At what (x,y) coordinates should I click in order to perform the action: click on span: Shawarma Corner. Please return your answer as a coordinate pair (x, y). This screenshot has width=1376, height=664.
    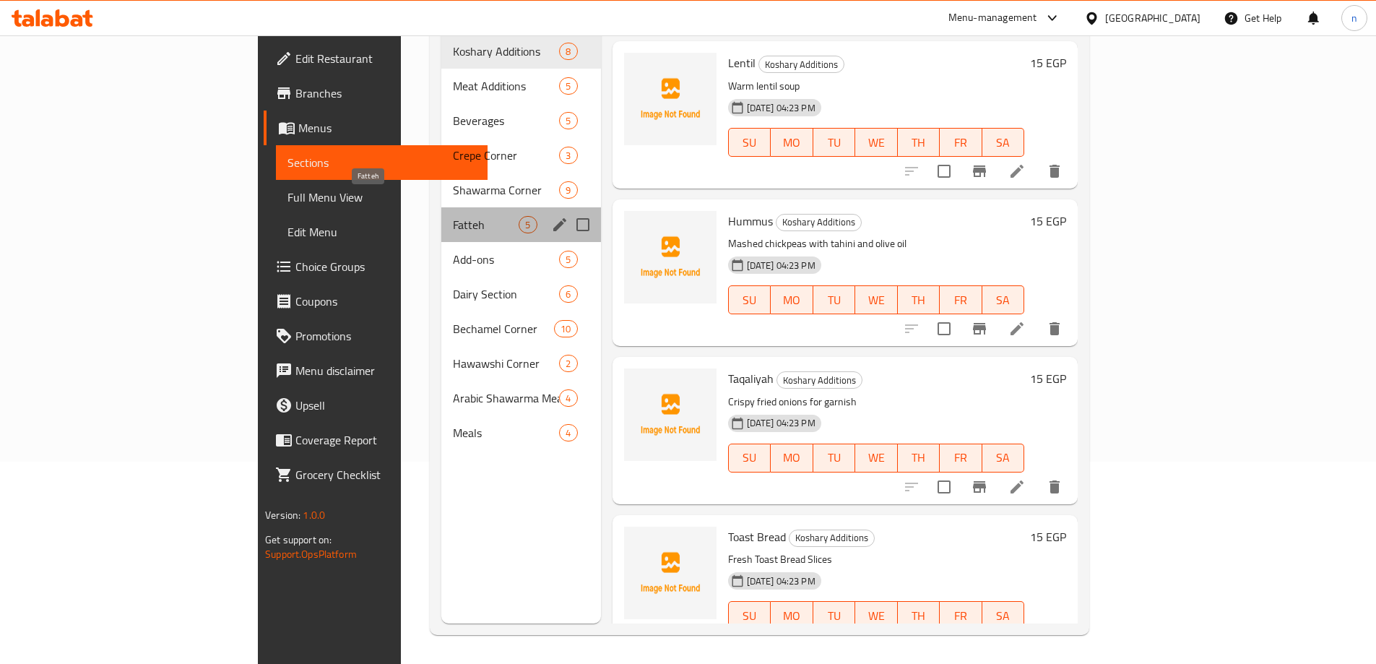
    Looking at the image, I should click on (506, 190).